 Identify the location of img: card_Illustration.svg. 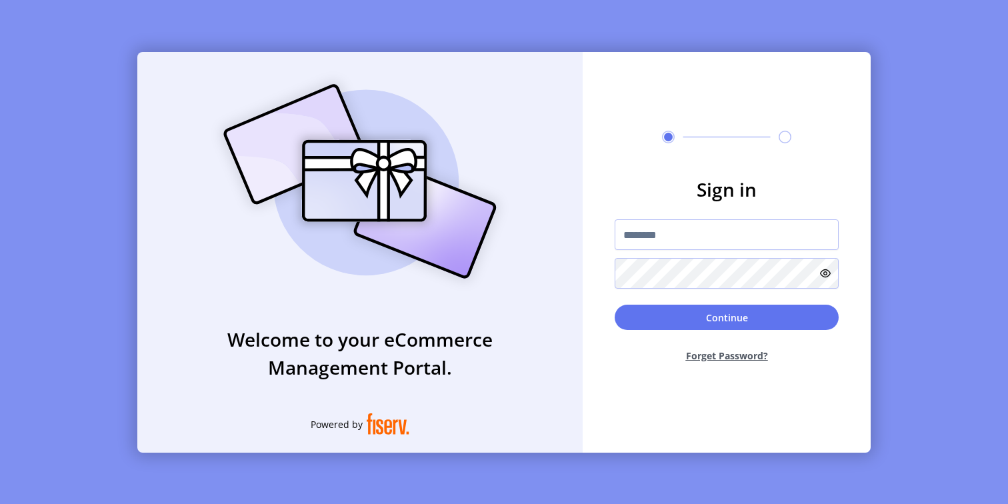
(360, 181).